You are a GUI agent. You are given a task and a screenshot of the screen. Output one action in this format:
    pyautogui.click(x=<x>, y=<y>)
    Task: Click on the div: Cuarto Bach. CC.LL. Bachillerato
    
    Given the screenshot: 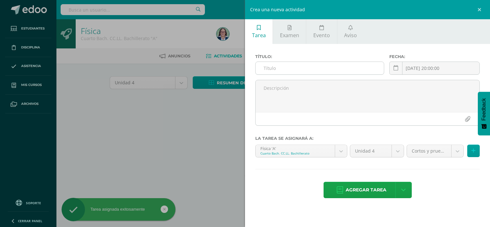 What is the action you would take?
    pyautogui.click(x=295, y=153)
    